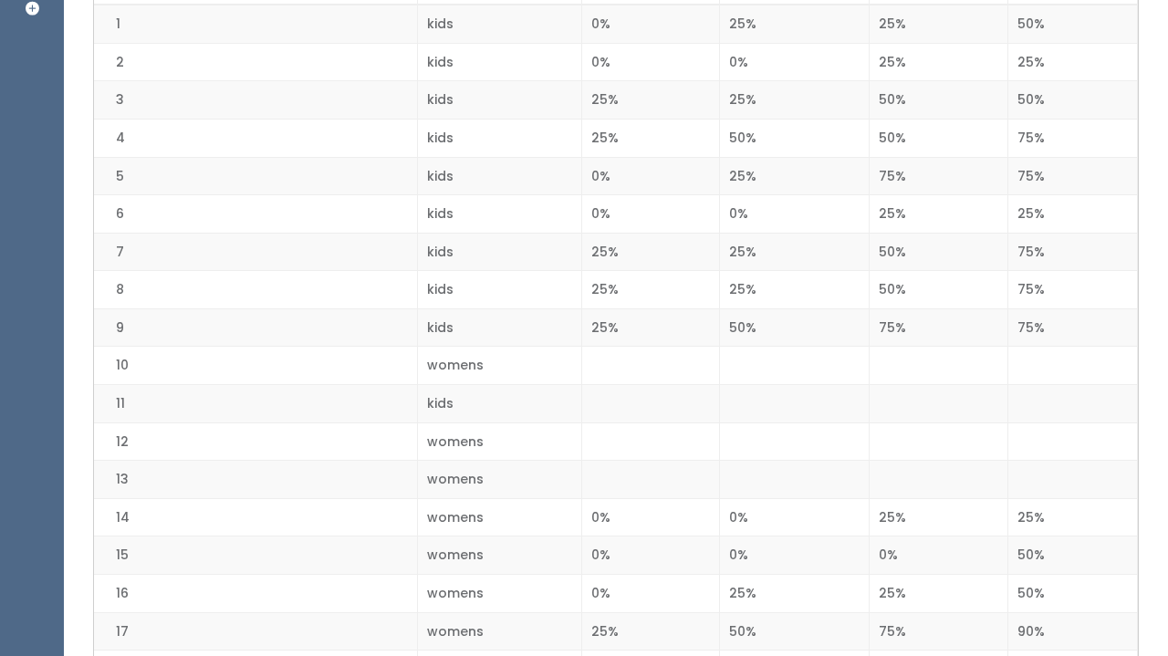 Image resolution: width=1168 pixels, height=656 pixels. I want to click on td: 9, so click(255, 327).